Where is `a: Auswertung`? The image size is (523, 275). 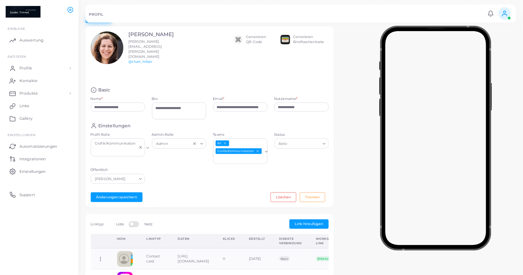 a: Auswertung is located at coordinates (39, 40).